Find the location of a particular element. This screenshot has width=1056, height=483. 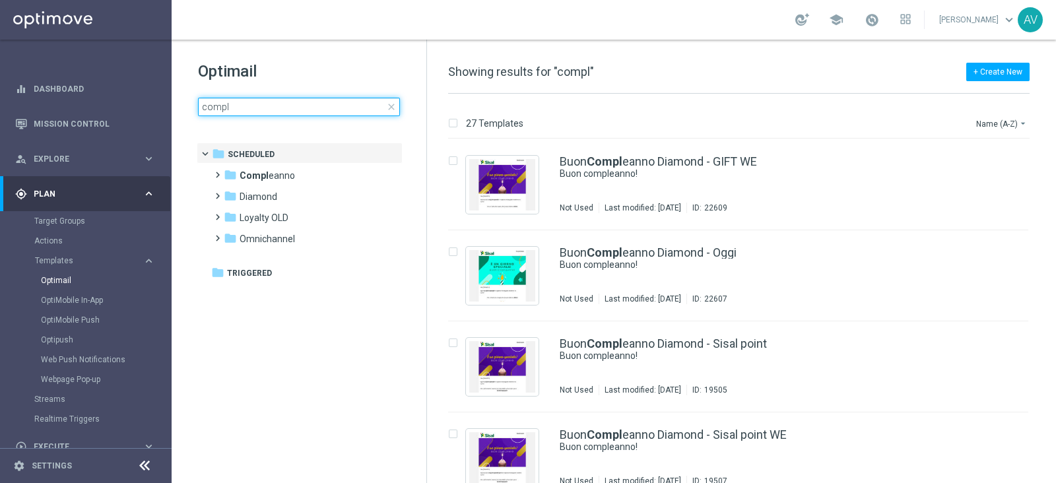

span: Scheduled is located at coordinates (251, 154).